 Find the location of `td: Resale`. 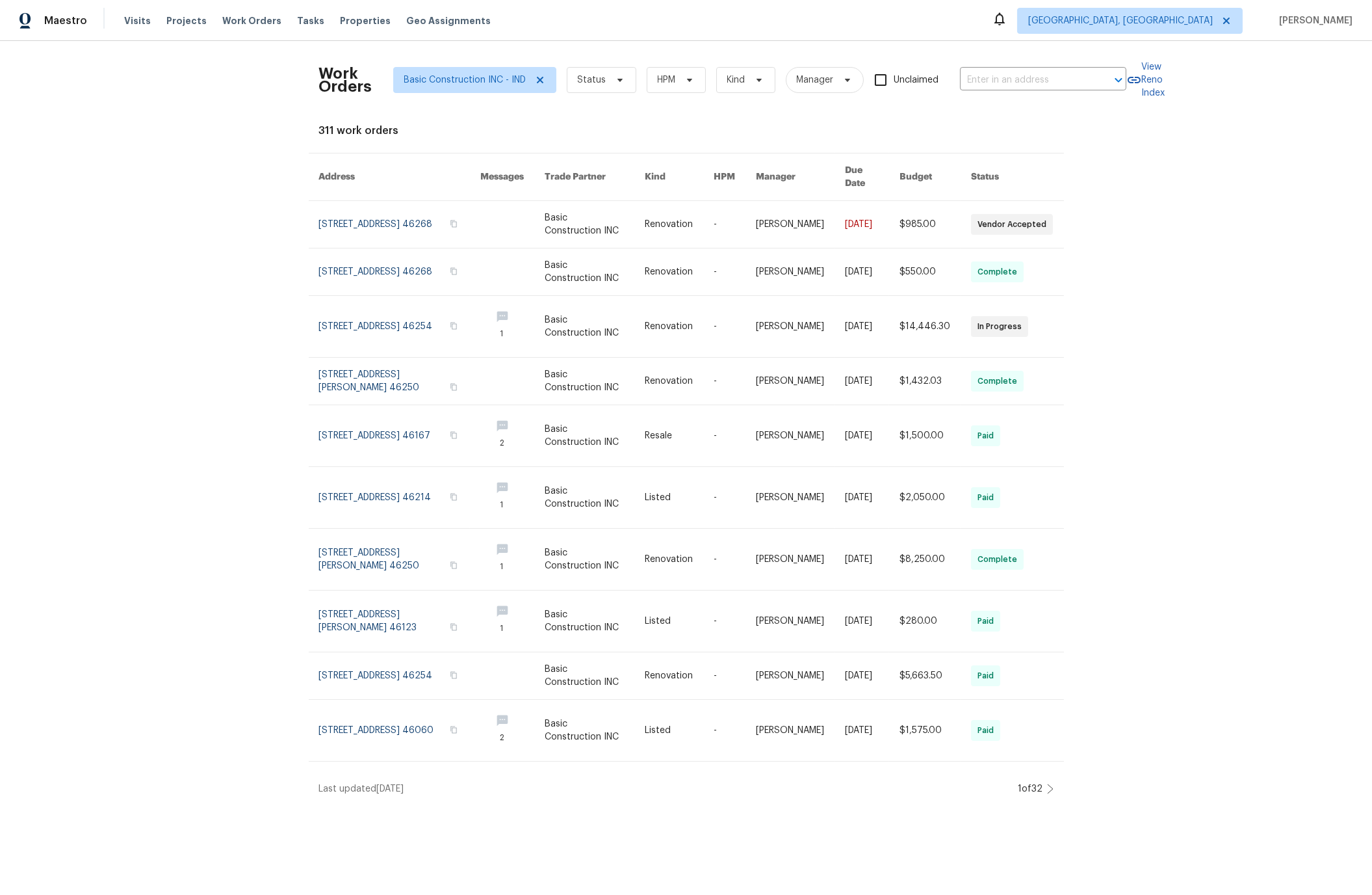

td: Resale is located at coordinates (669, 435).